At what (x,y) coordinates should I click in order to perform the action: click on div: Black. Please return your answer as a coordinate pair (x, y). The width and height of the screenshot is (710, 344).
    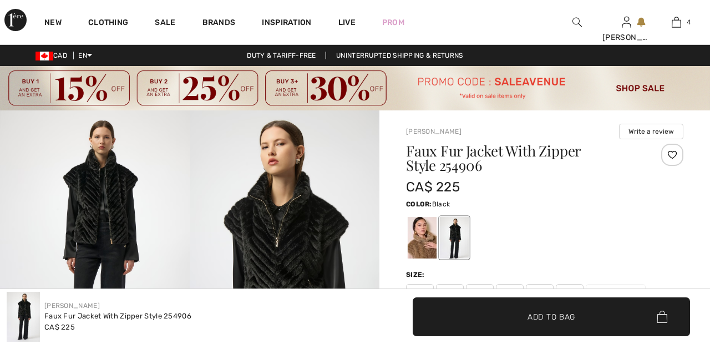
    Looking at the image, I should click on (454, 237).